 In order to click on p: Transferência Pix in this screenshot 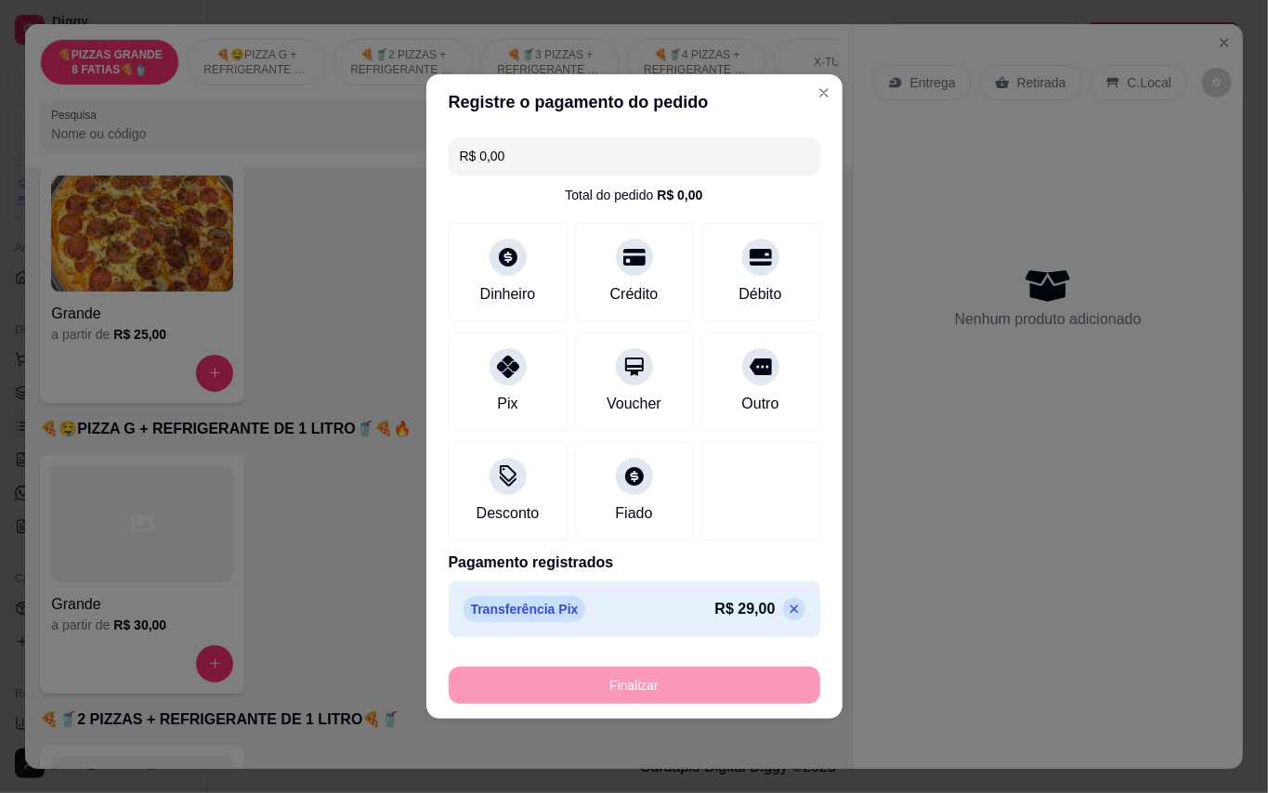, I will do `click(525, 609)`.